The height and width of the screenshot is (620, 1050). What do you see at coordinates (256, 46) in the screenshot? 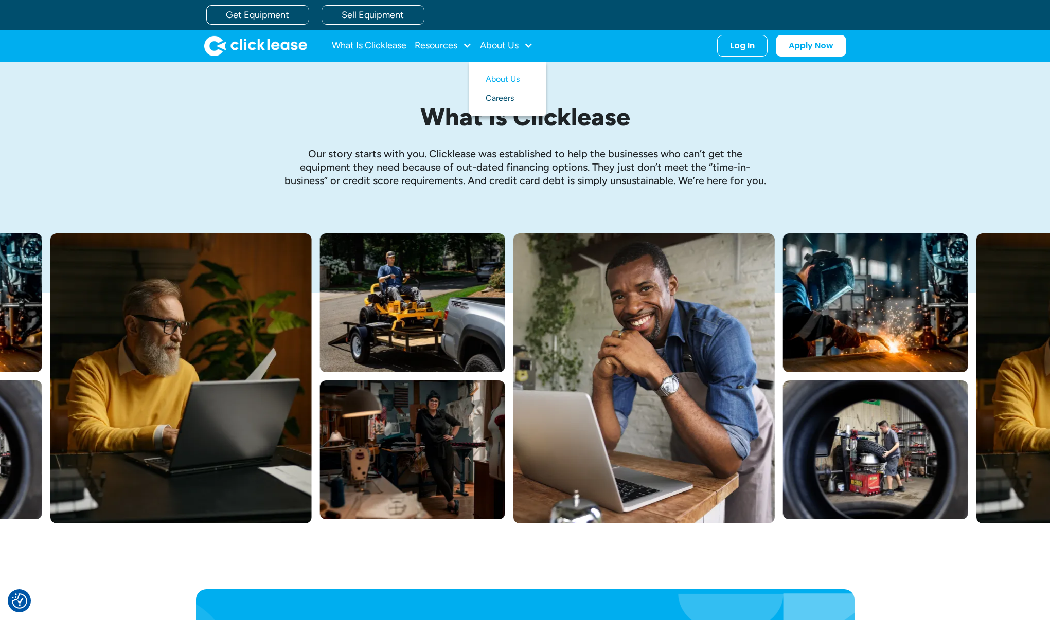
I see `img: Clicklease logo` at bounding box center [256, 46].